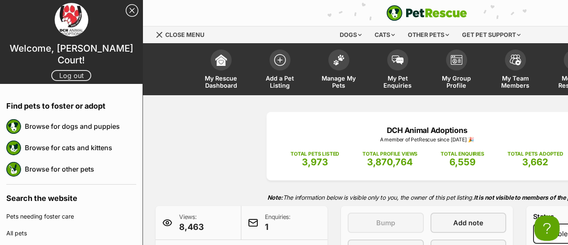  I want to click on img: add-pet-listing-icon-0afa8454b4691262ce3f59096e99ab1cd57d4a30225e0717b998d2c9b9846f56.svg, so click(280, 60).